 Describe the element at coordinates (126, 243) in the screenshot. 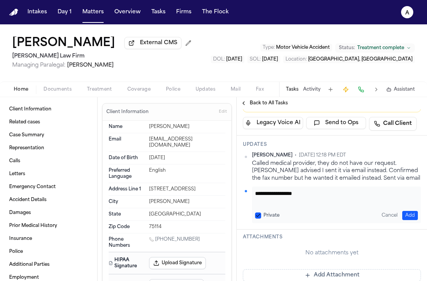

I see `span: Phone Numbers` at that location.